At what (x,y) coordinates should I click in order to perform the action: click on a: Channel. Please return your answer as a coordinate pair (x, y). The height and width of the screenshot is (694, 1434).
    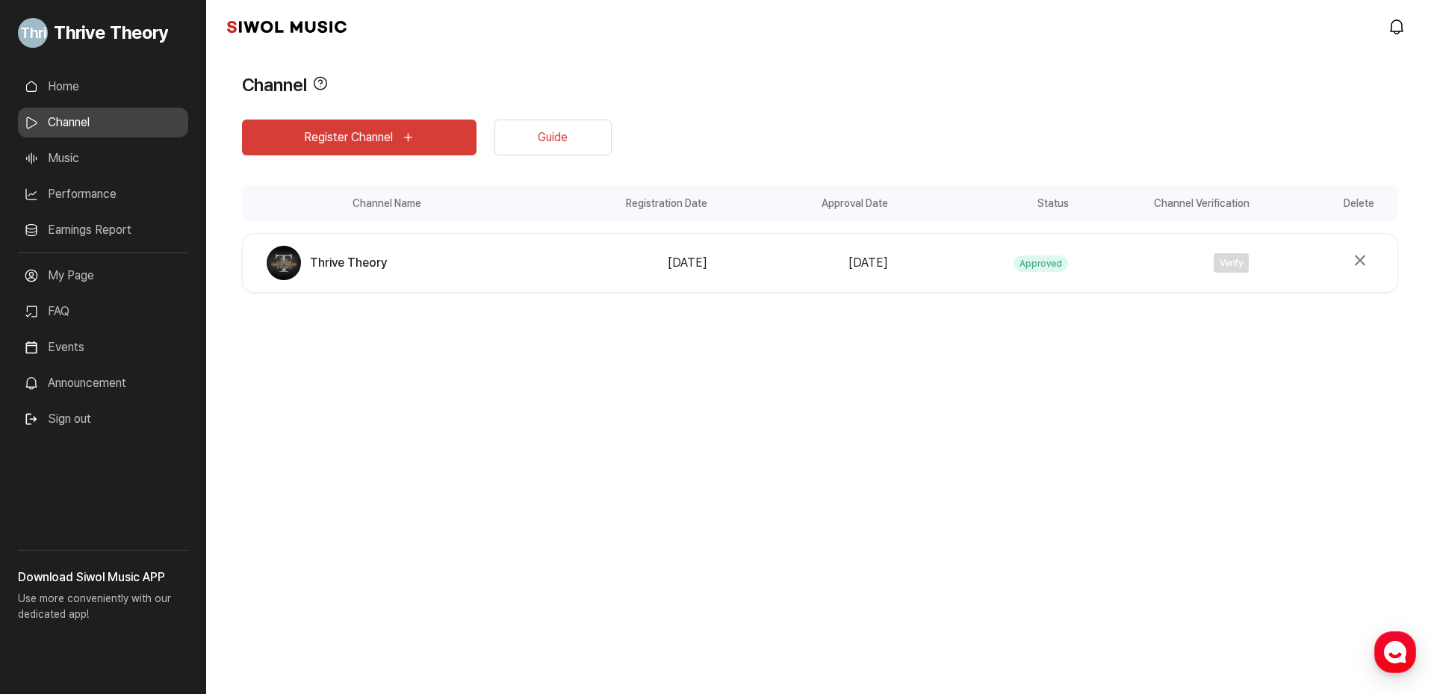
    Looking at the image, I should click on (103, 123).